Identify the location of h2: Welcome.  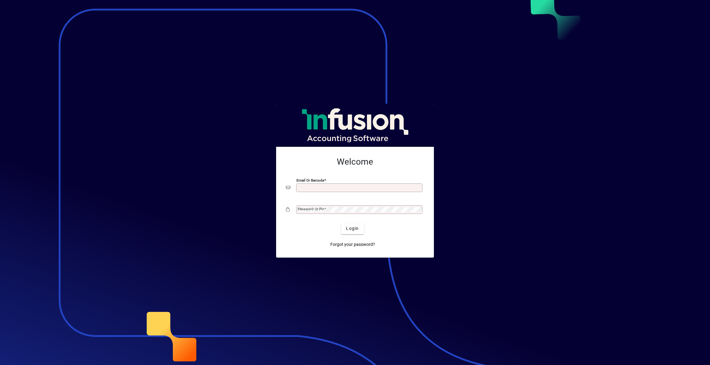
(355, 162).